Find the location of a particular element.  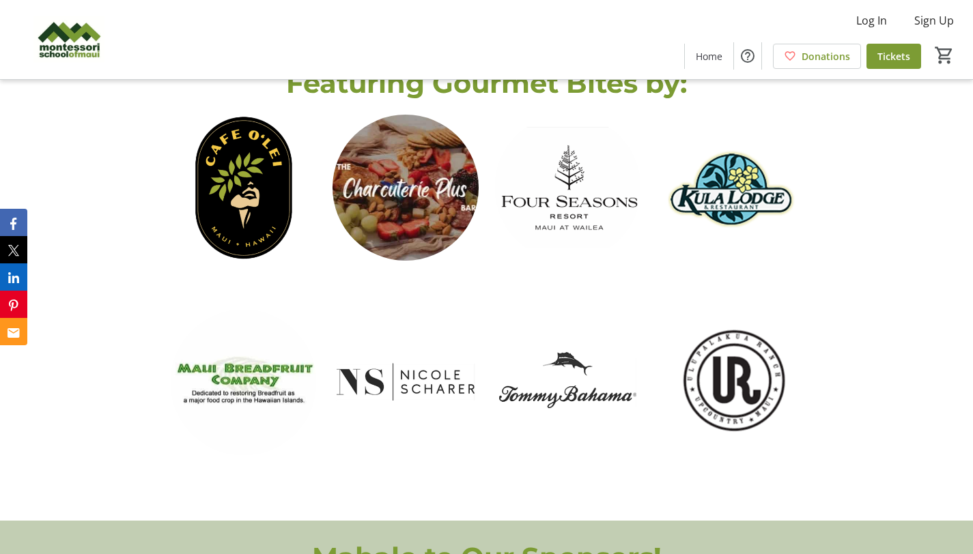

p: Featuring Gourmet Bites by: is located at coordinates (487, 83).